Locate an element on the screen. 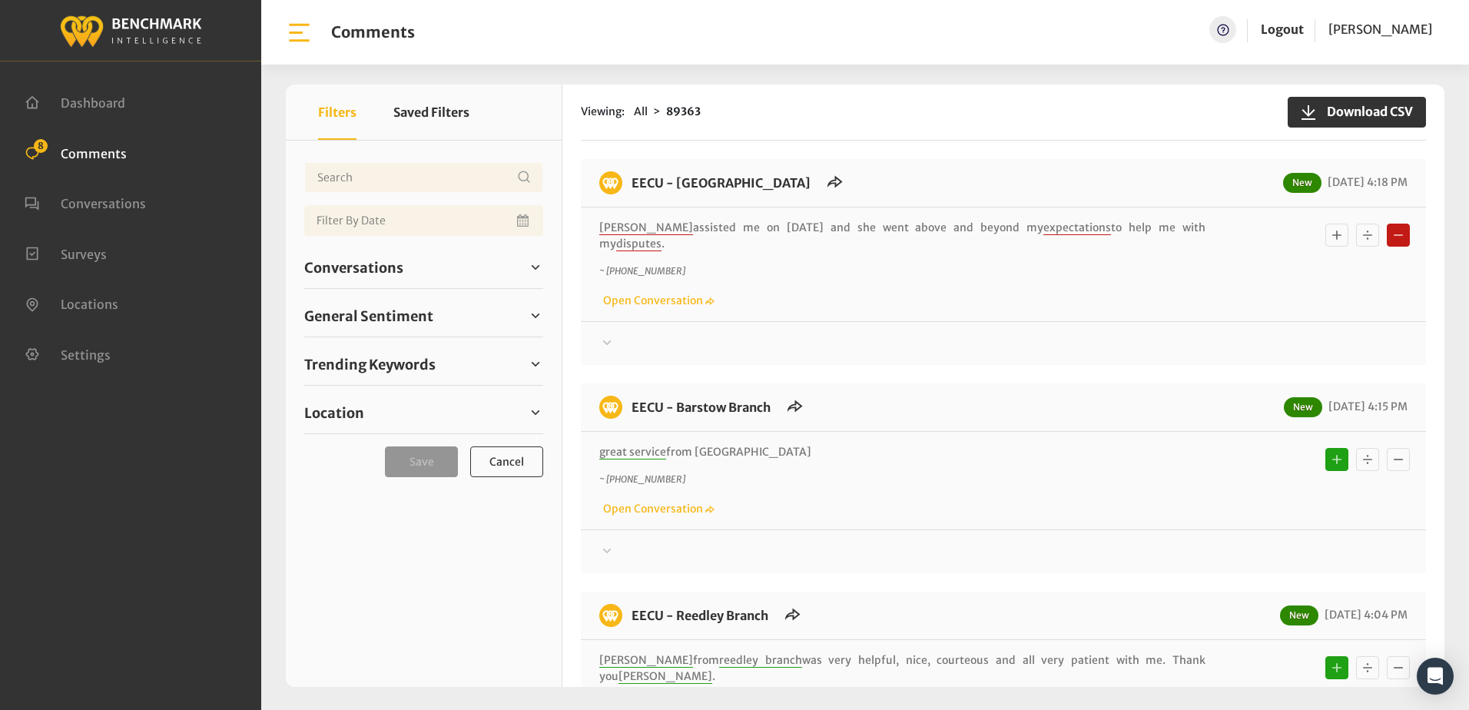 The image size is (1469, 710). a: Locations is located at coordinates (71, 303).